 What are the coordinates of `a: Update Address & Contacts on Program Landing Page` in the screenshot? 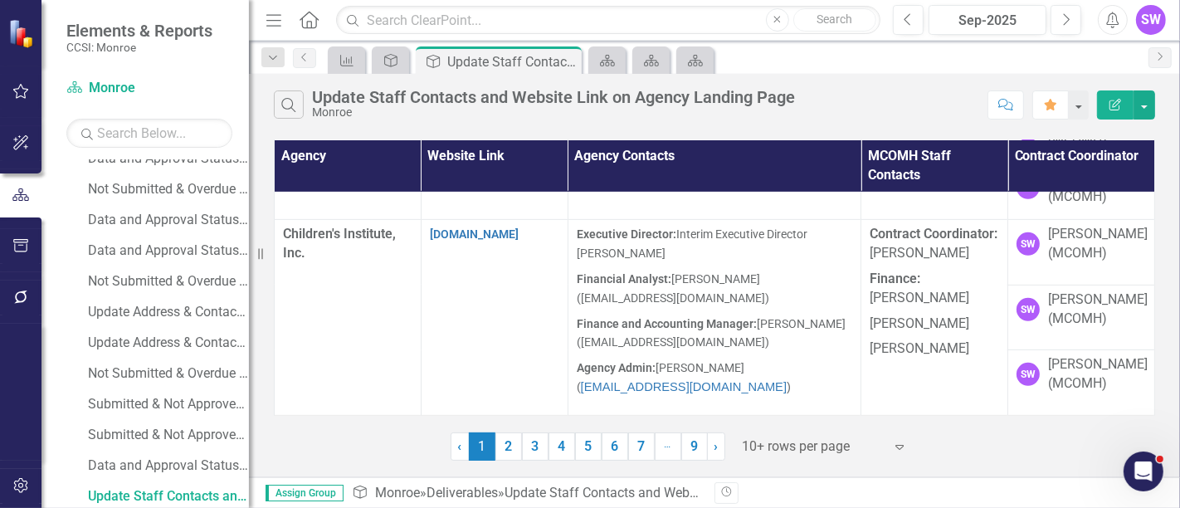 It's located at (166, 343).